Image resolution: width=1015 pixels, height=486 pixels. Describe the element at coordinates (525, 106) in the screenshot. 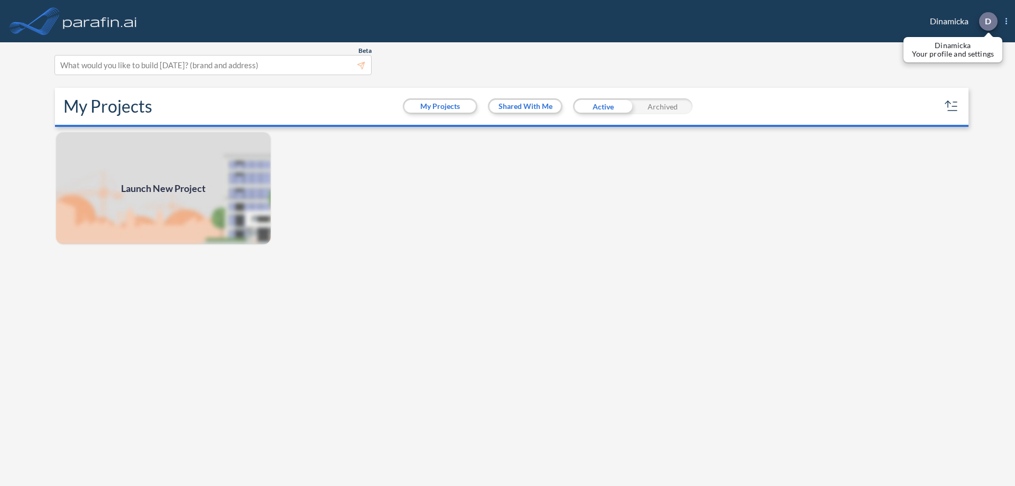

I see `button: Shared With Me` at that location.